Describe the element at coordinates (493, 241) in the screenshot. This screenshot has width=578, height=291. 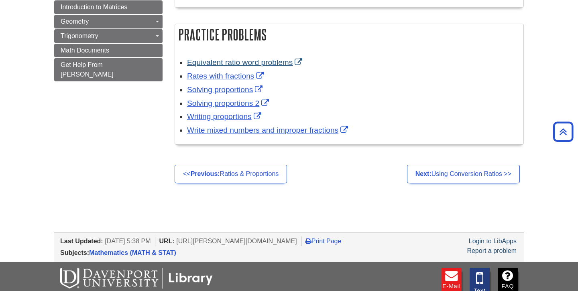
I see `a: Login to LibApps` at that location.